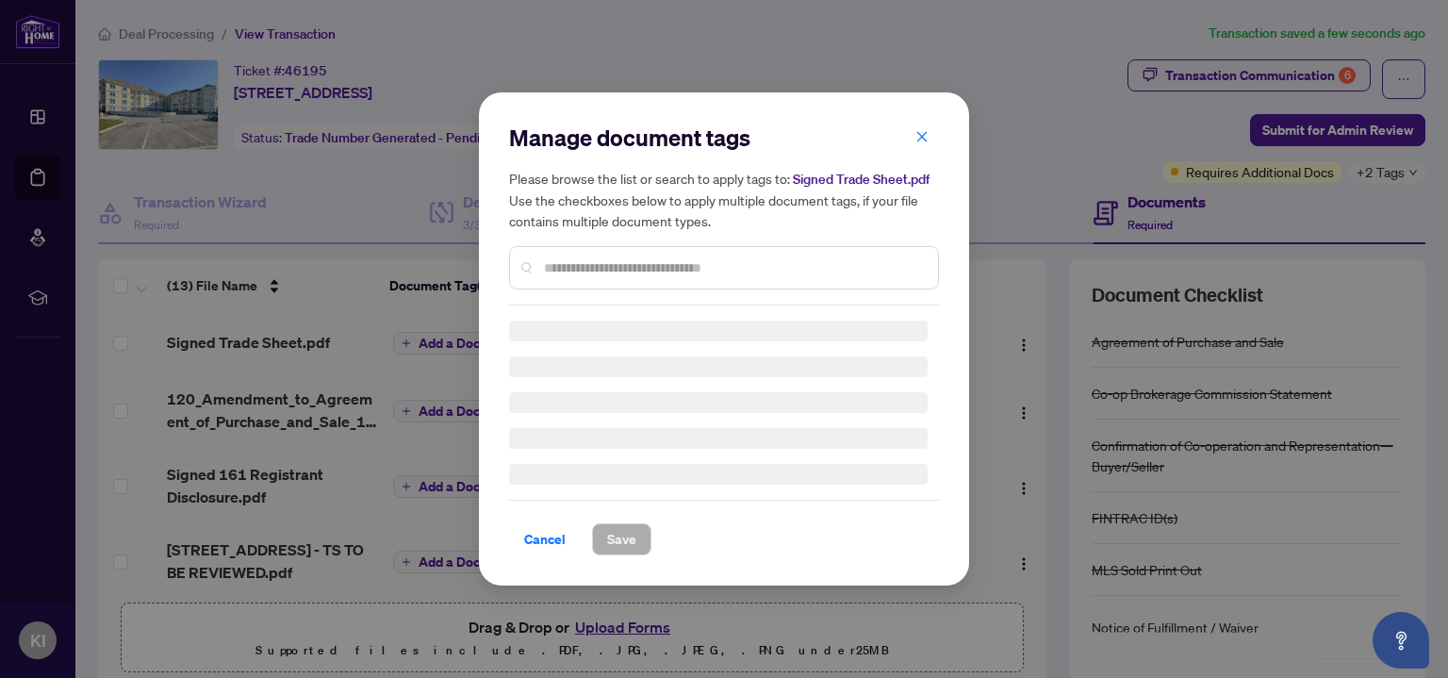 The width and height of the screenshot is (1448, 678). Describe the element at coordinates (724, 138) in the screenshot. I see `h2: Manage document tags` at that location.